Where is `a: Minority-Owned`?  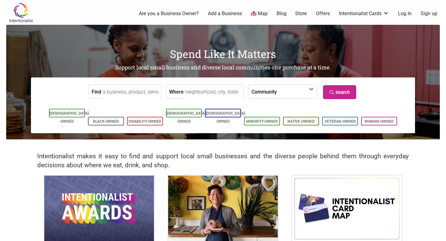
a: Minority-Owned is located at coordinates (262, 121).